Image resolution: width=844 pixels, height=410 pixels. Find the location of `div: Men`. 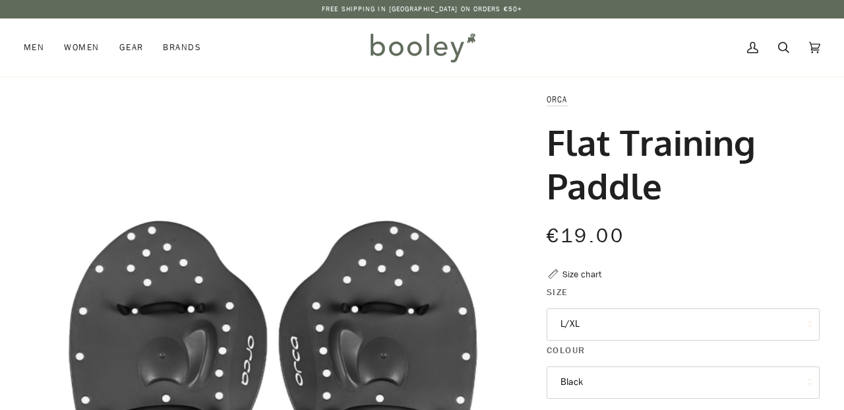

div: Men is located at coordinates (39, 47).